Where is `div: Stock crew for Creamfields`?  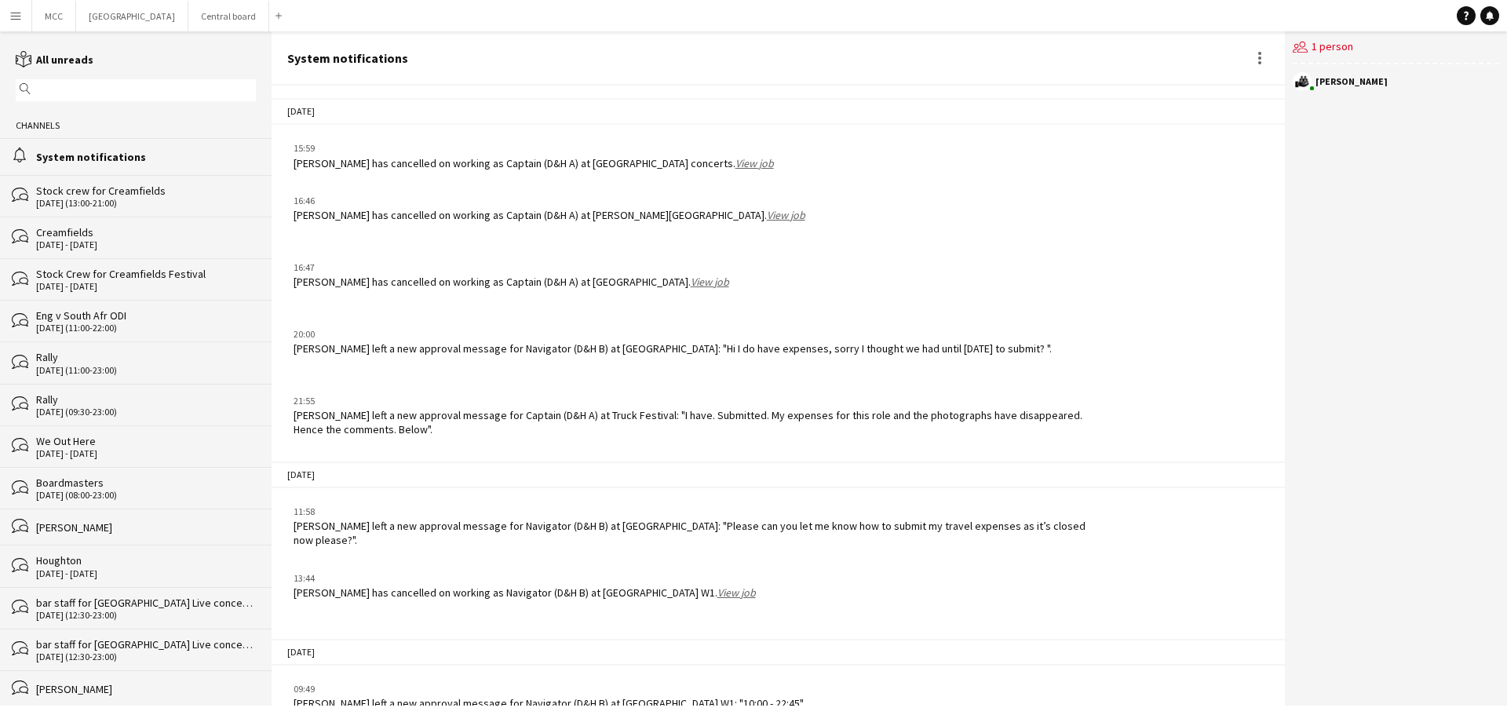
div: Stock crew for Creamfields is located at coordinates (146, 191).